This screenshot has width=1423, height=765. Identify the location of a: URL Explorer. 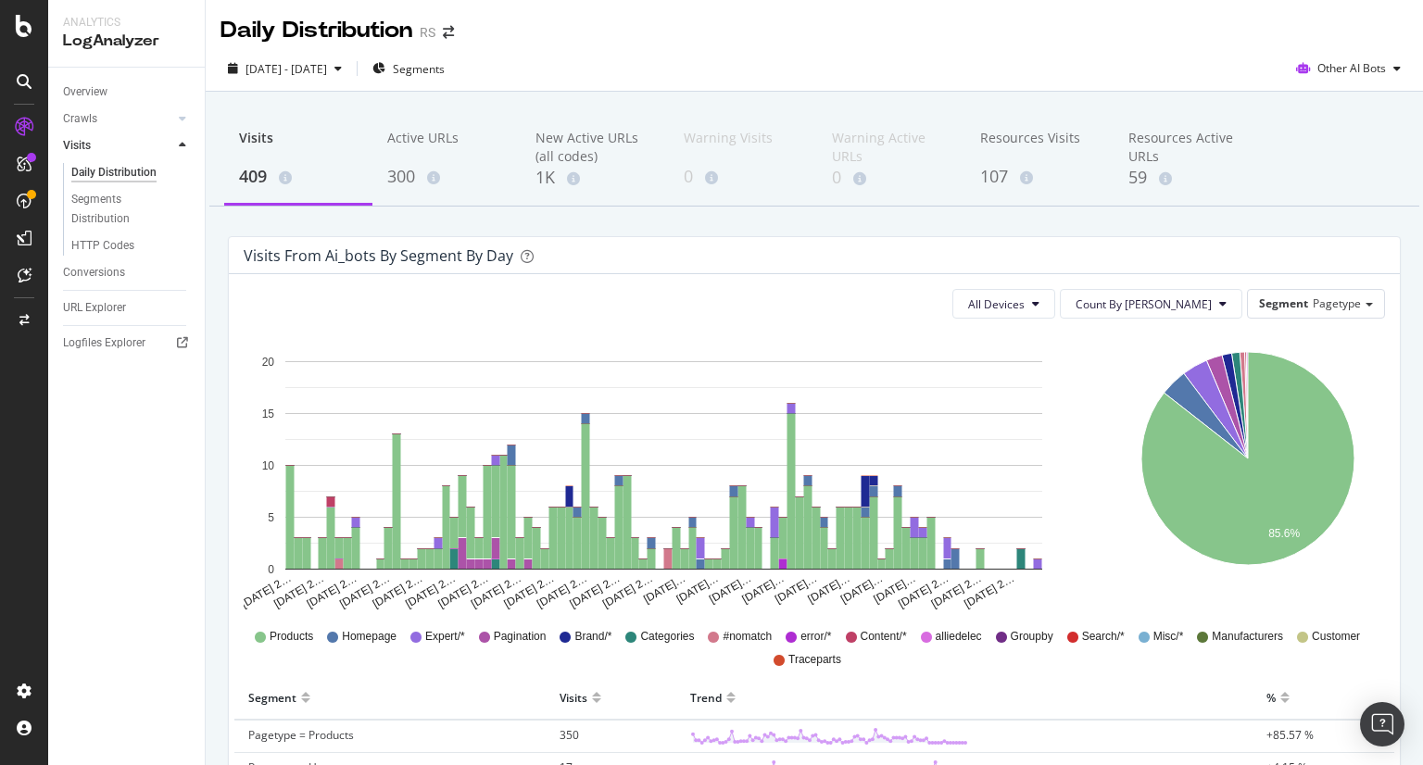
(127, 307).